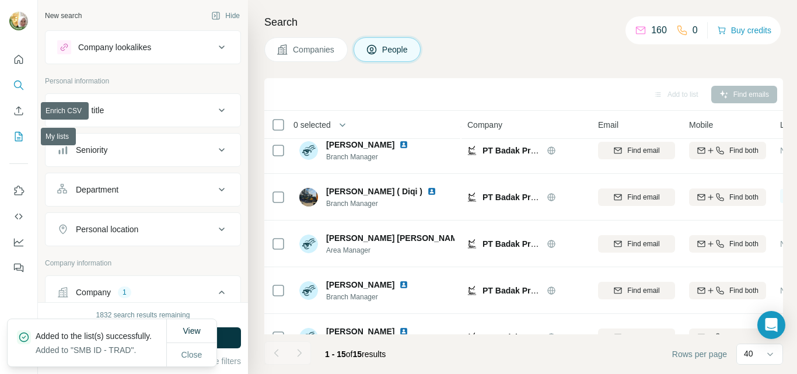 Image resolution: width=797 pixels, height=374 pixels. I want to click on div: Seniority, so click(92, 150).